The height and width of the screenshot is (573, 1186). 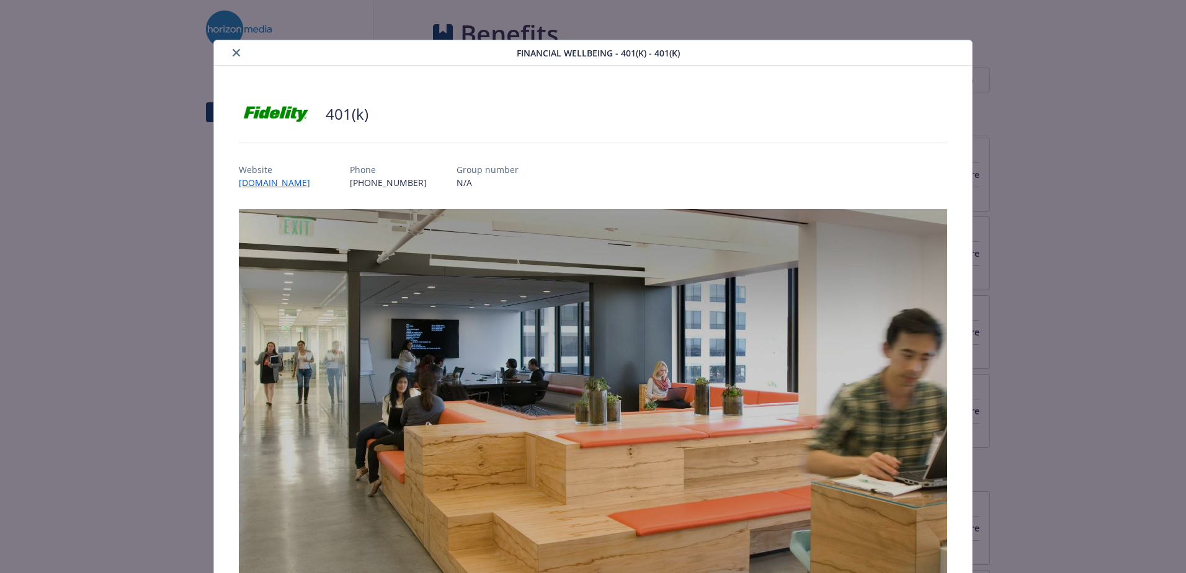 What do you see at coordinates (279, 169) in the screenshot?
I see `p: Website` at bounding box center [279, 169].